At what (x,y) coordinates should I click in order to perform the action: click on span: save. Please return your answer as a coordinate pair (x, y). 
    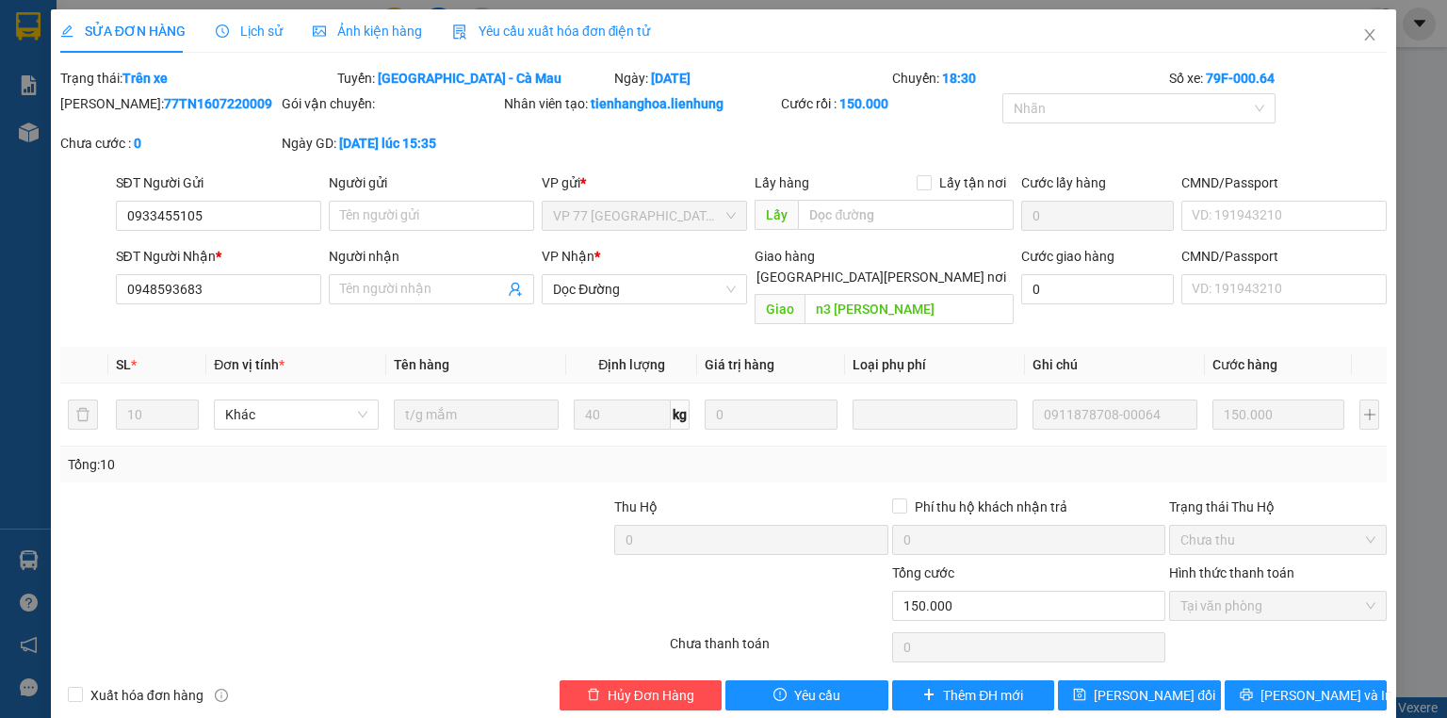
    Looking at the image, I should click on (1080, 695).